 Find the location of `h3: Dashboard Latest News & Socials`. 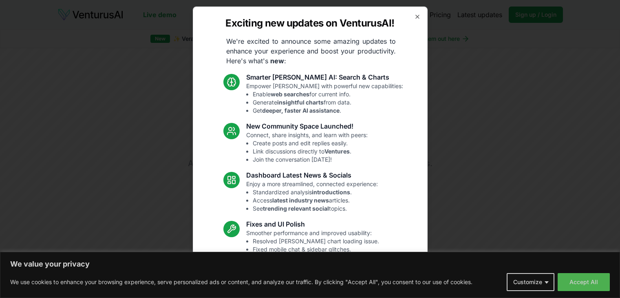

h3: Dashboard Latest News & Socials is located at coordinates (312, 175).